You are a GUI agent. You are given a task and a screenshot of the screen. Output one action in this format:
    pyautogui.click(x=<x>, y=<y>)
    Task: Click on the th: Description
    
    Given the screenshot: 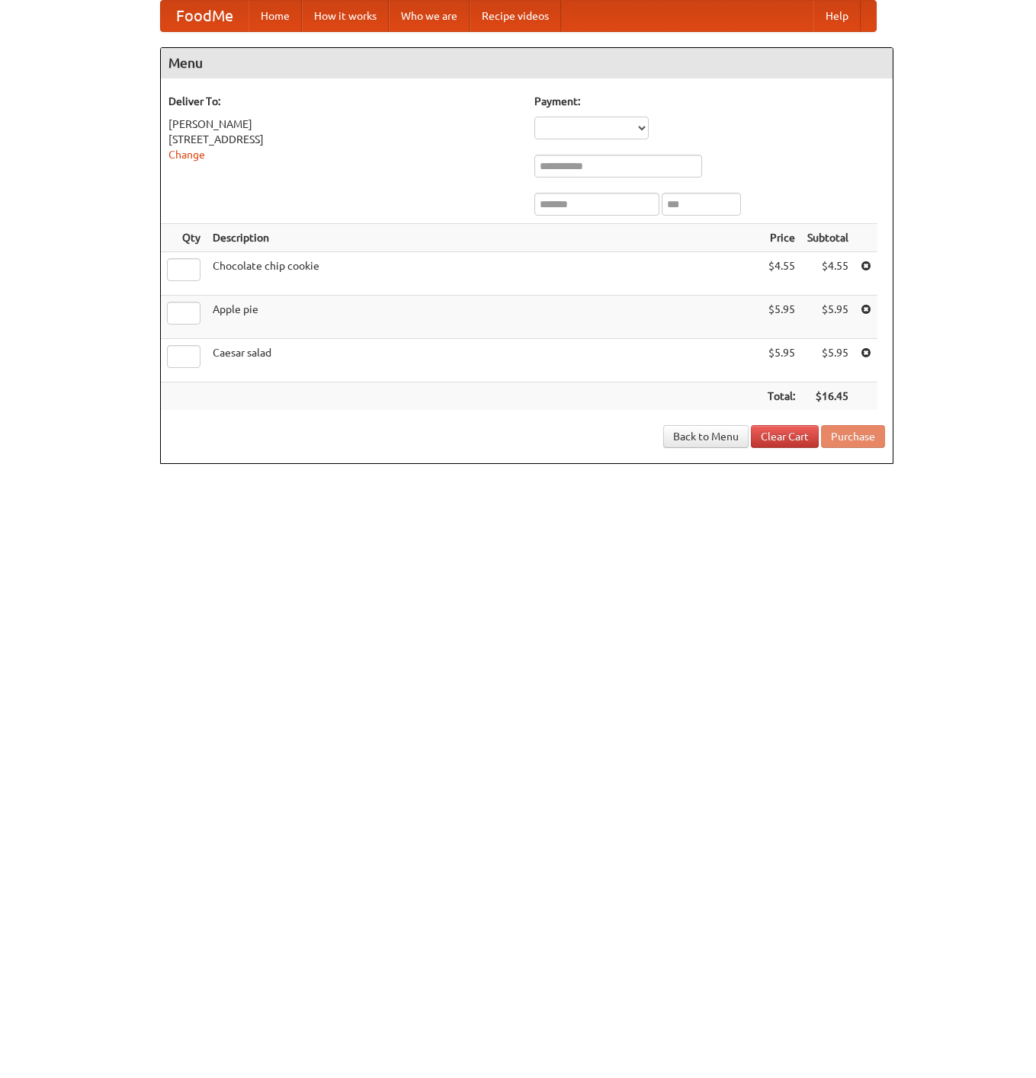 What is the action you would take?
    pyautogui.click(x=484, y=238)
    